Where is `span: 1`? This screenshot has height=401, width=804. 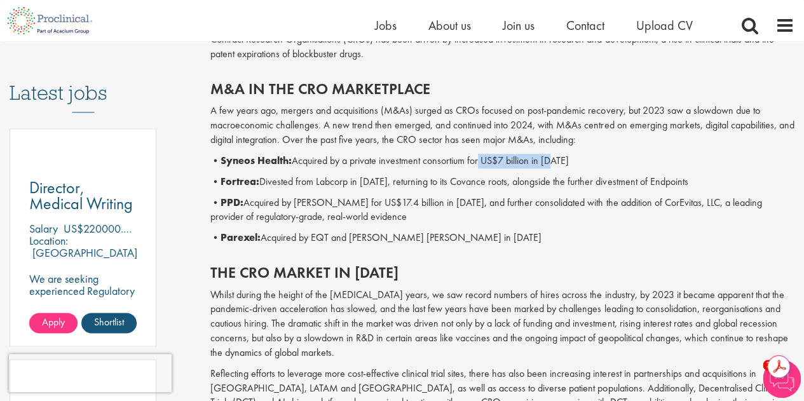
span: 1 is located at coordinates (768, 365).